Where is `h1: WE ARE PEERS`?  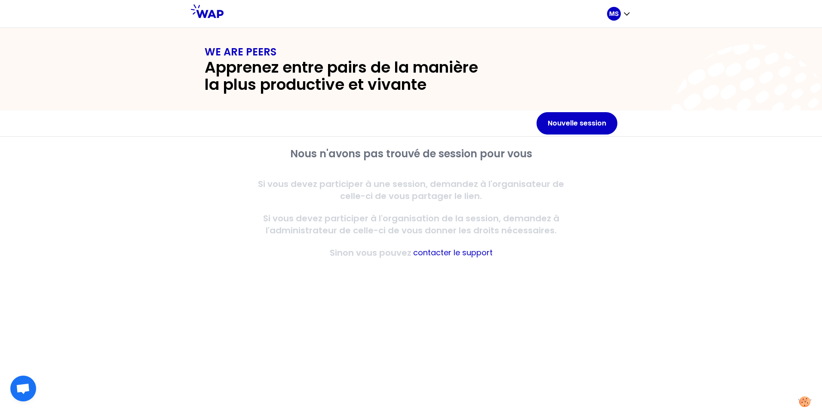 h1: WE ARE PEERS is located at coordinates (411, 52).